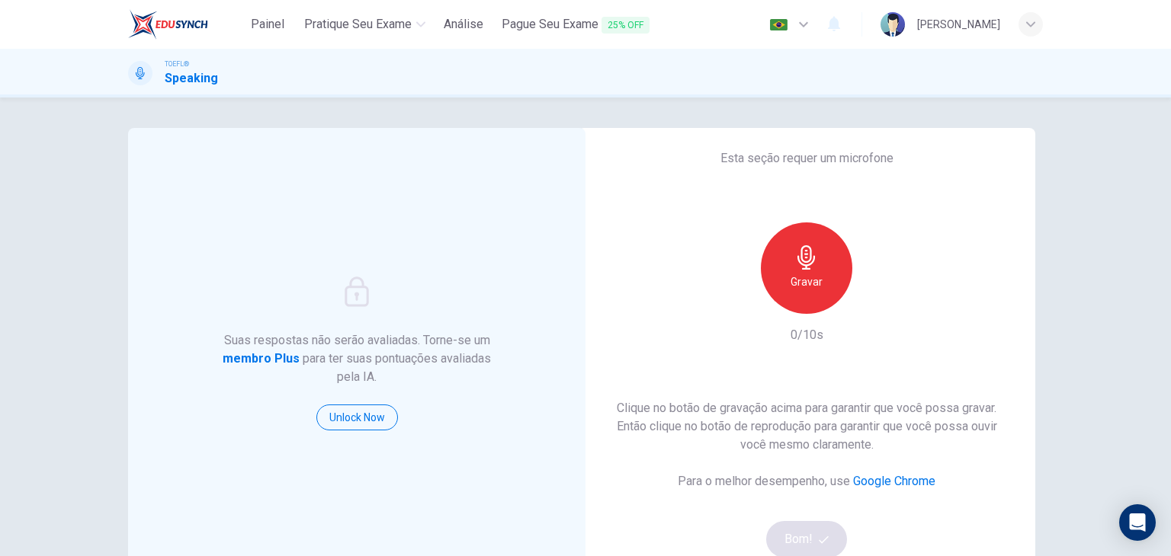 This screenshot has height=556, width=1171. What do you see at coordinates (575, 24) in the screenshot?
I see `button: Pague Seu Exame25% OFF` at bounding box center [575, 24].